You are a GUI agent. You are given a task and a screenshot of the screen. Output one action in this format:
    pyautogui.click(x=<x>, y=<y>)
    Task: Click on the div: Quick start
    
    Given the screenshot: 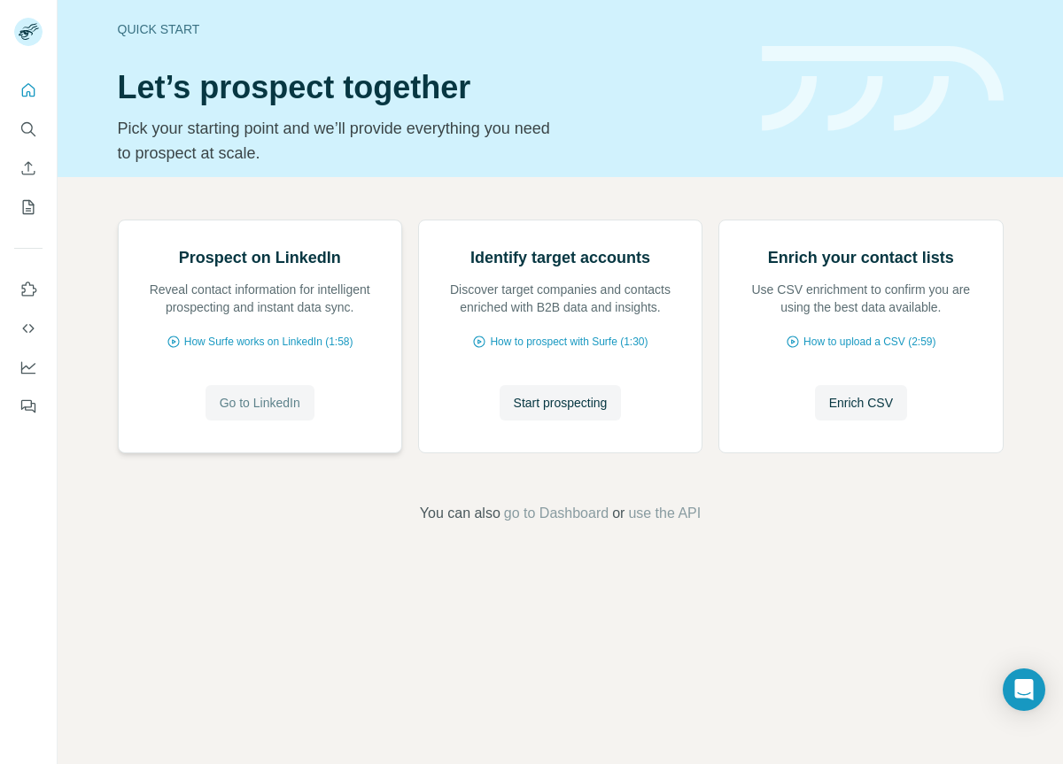 What is the action you would take?
    pyautogui.click(x=429, y=29)
    